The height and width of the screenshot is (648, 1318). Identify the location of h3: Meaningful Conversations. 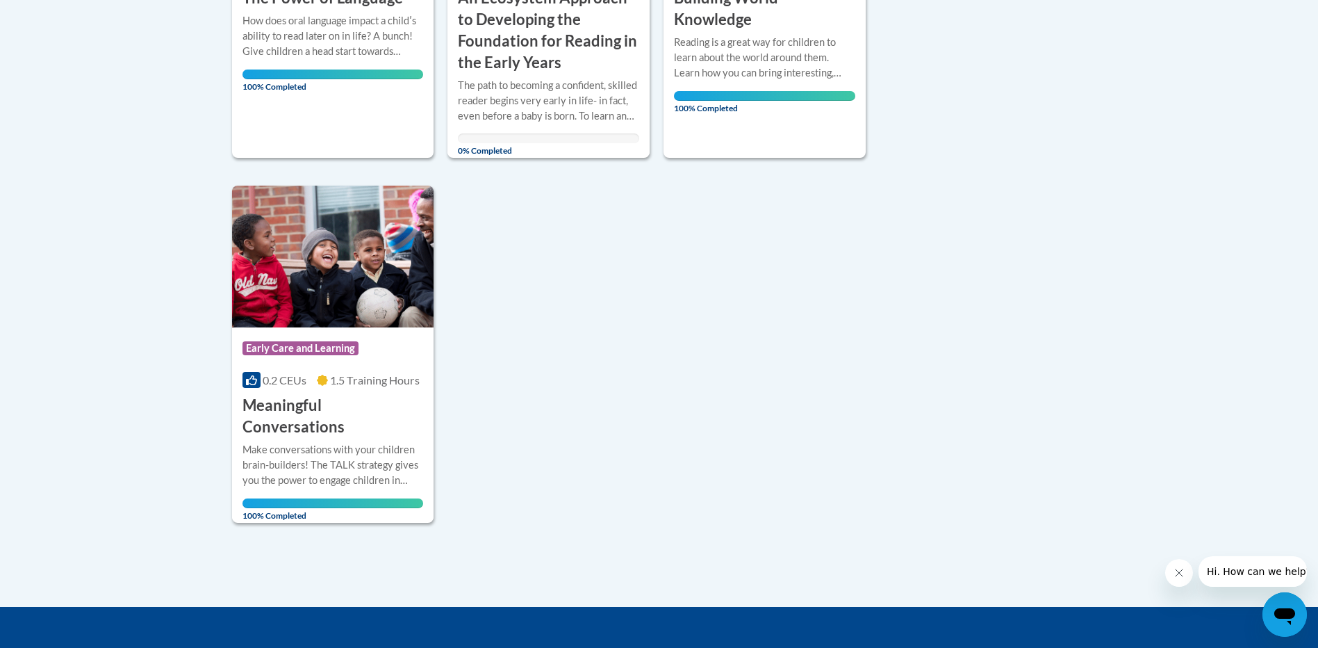
(333, 416).